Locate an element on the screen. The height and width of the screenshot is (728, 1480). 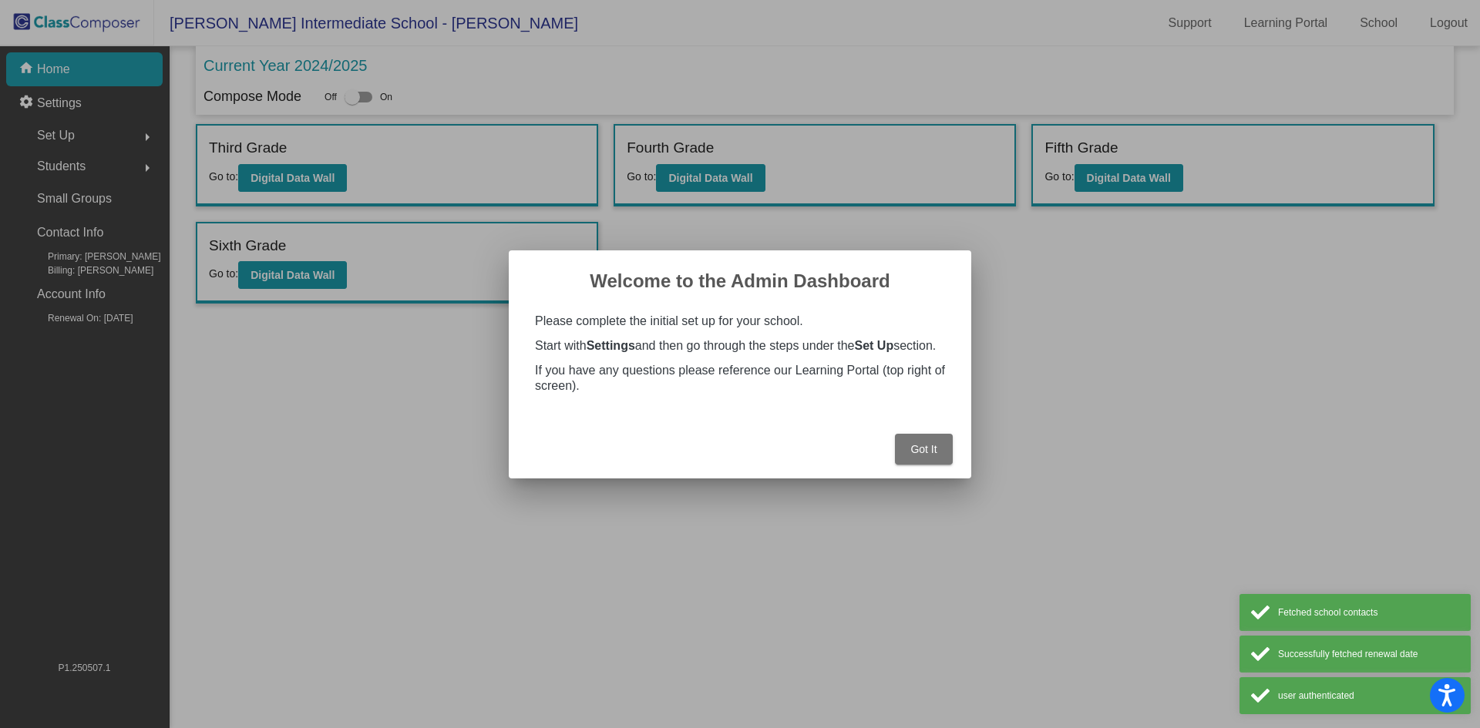
b: Set Up is located at coordinates (873, 345).